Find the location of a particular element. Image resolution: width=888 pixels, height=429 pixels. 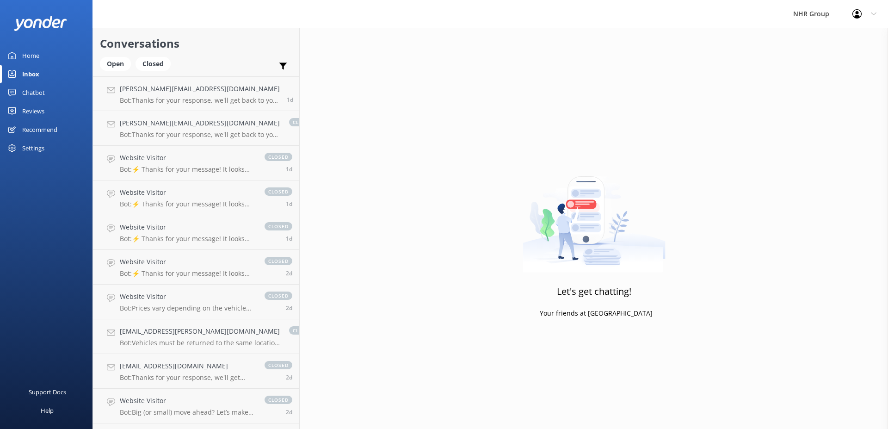

span: Aug 20 2025 10:44am (UTC +12:00) Pacific/Auckland is located at coordinates (289, 169).